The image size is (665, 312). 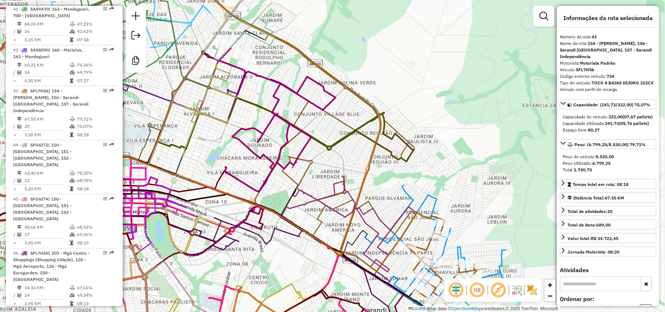 What do you see at coordinates (532, 290) in the screenshot?
I see `img: Exibir/Ocultar setores` at bounding box center [532, 290].